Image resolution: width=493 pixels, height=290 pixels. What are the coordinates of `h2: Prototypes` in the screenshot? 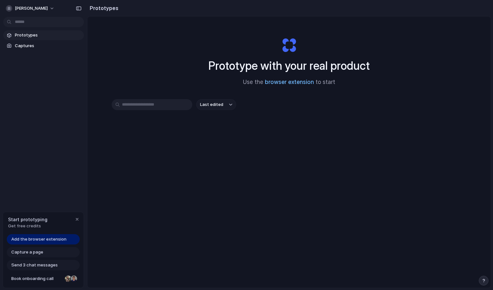 It's located at (103, 8).